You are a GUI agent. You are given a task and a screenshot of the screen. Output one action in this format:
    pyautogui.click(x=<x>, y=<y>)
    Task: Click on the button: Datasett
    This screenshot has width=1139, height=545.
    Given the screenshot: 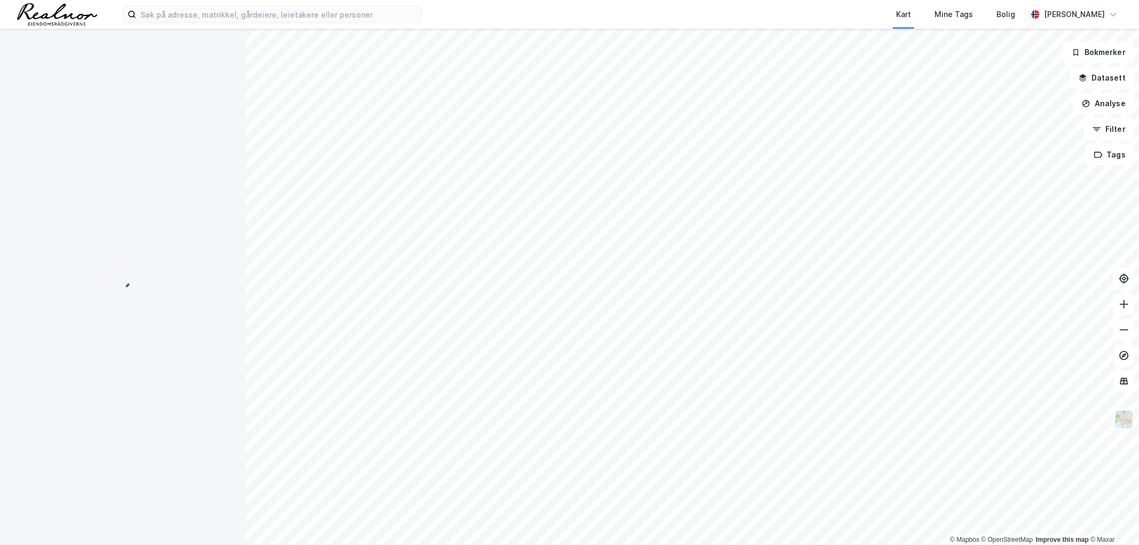 What is the action you would take?
    pyautogui.click(x=1102, y=78)
    